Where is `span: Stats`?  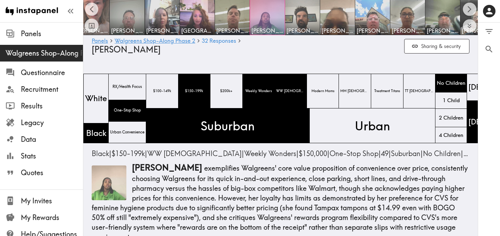 span: Stats is located at coordinates (52, 156).